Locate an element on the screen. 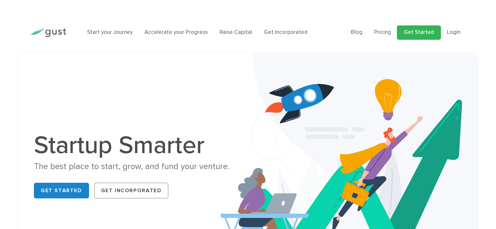 The image size is (496, 229). a: Start your Journey is located at coordinates (110, 32).